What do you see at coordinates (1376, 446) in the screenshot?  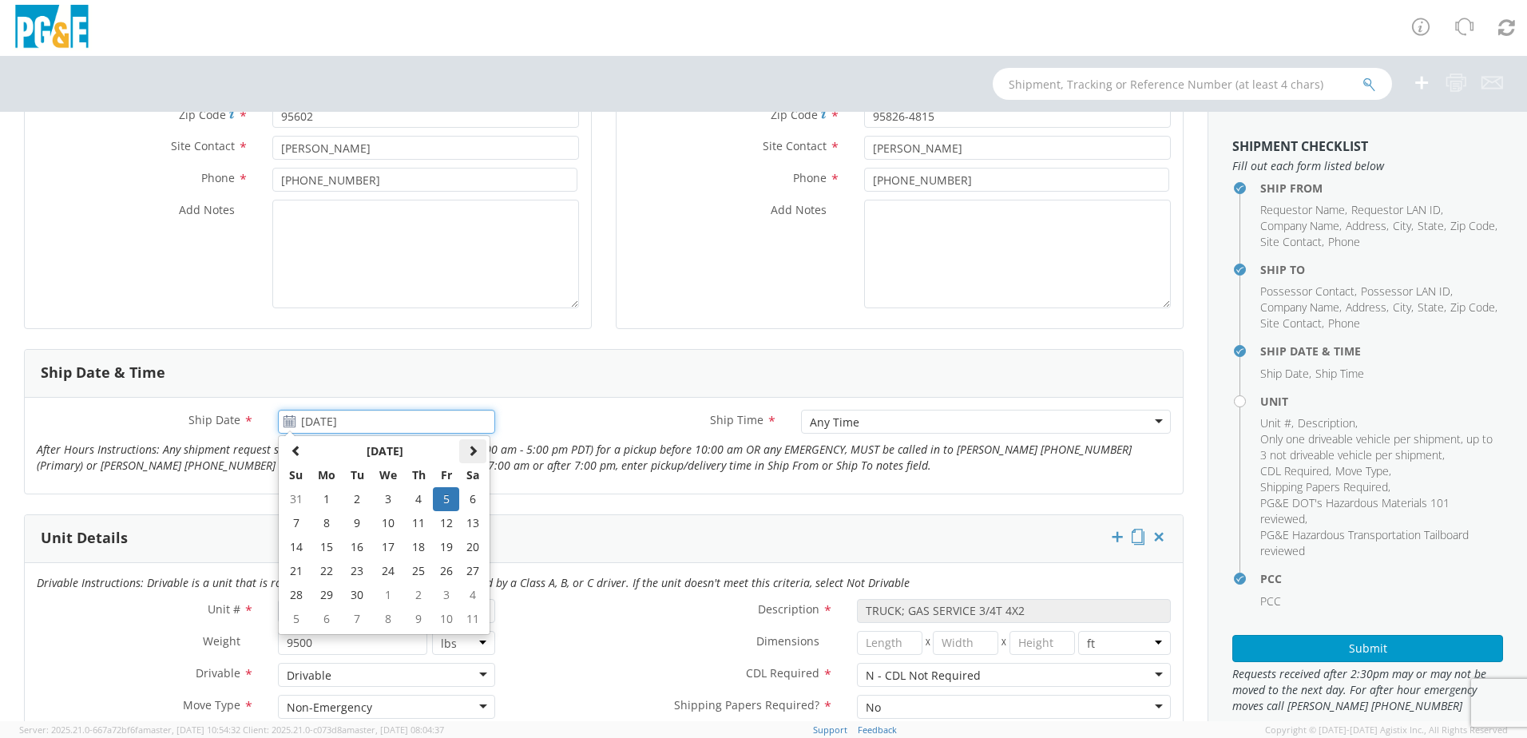 I see `span: Only one driveable vehicle per shipment, up to 3 not driveable vehicle per shipment` at bounding box center [1376, 446].